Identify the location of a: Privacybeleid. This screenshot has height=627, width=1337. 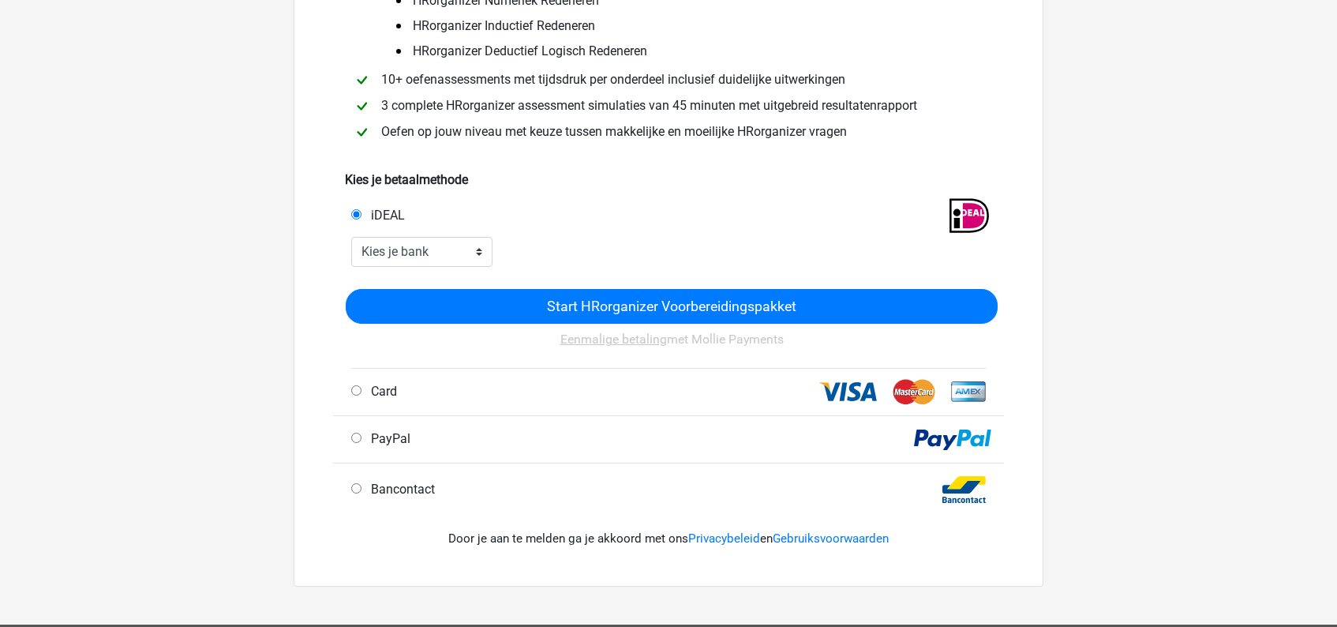
(724, 538).